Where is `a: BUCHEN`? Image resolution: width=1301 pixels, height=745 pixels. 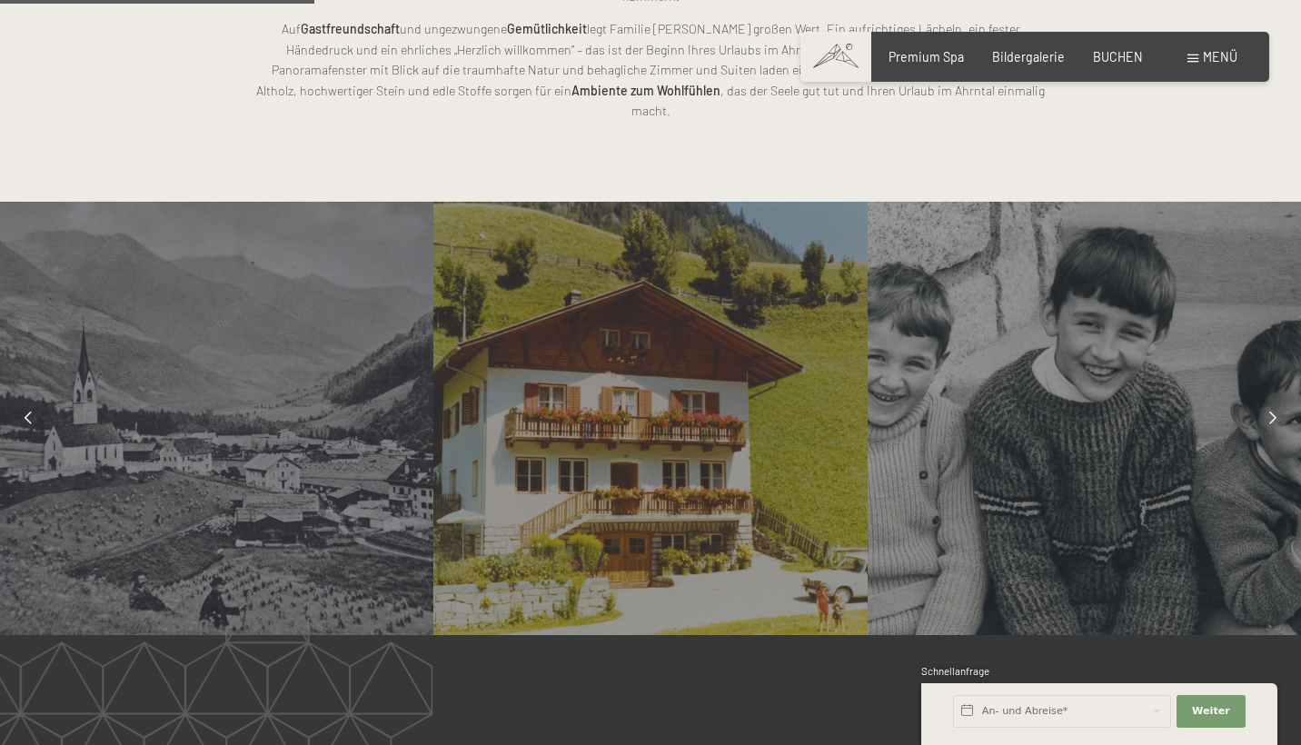
a: BUCHEN is located at coordinates (1118, 56).